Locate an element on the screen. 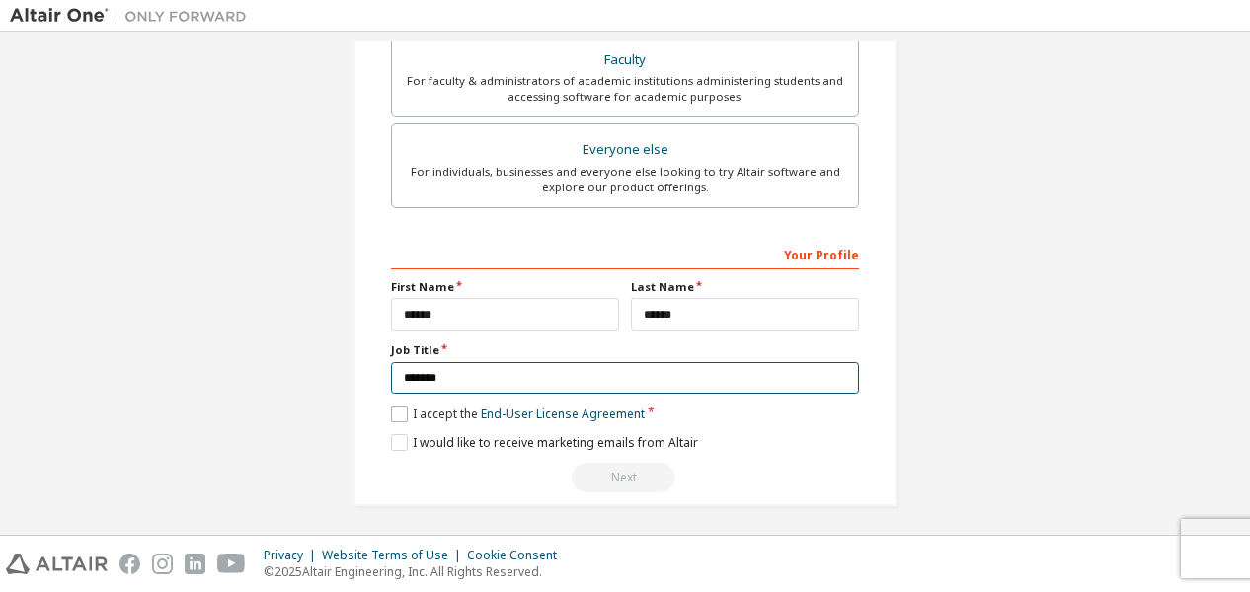 This screenshot has height=592, width=1250. label: I would like to receive marketing emails from Altair is located at coordinates (544, 442).